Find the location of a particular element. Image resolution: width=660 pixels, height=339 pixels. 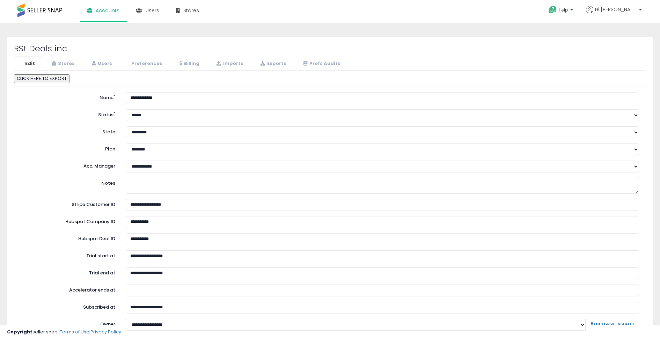

label: Hubspot Company ID is located at coordinates (68, 221).